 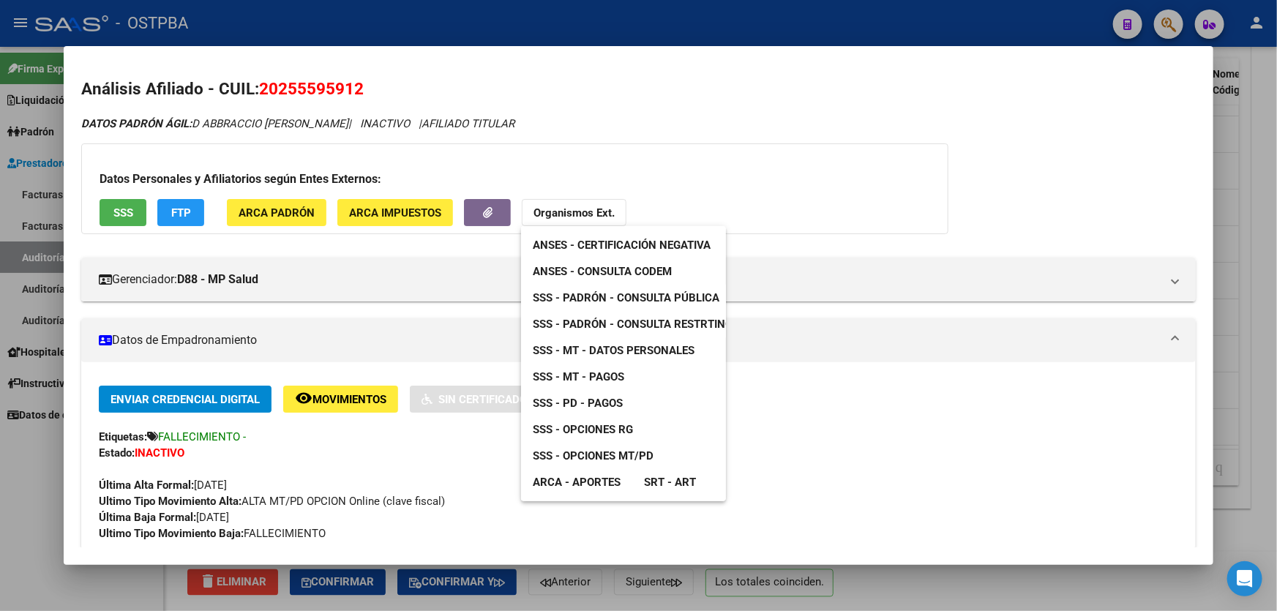 What do you see at coordinates (1244, 579) in the screenshot?
I see `div: Open Intercom Messenger` at bounding box center [1244, 579].